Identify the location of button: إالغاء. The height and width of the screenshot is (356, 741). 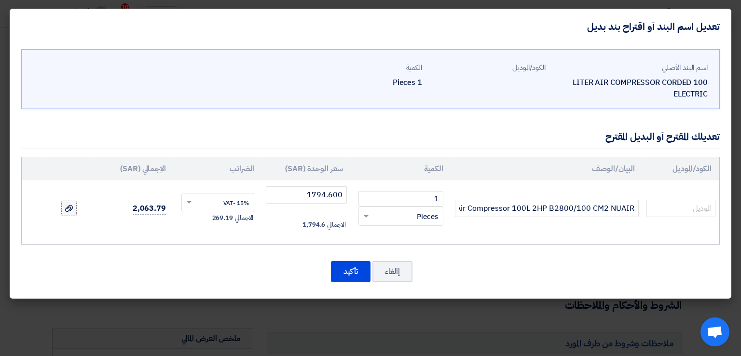
(392, 272).